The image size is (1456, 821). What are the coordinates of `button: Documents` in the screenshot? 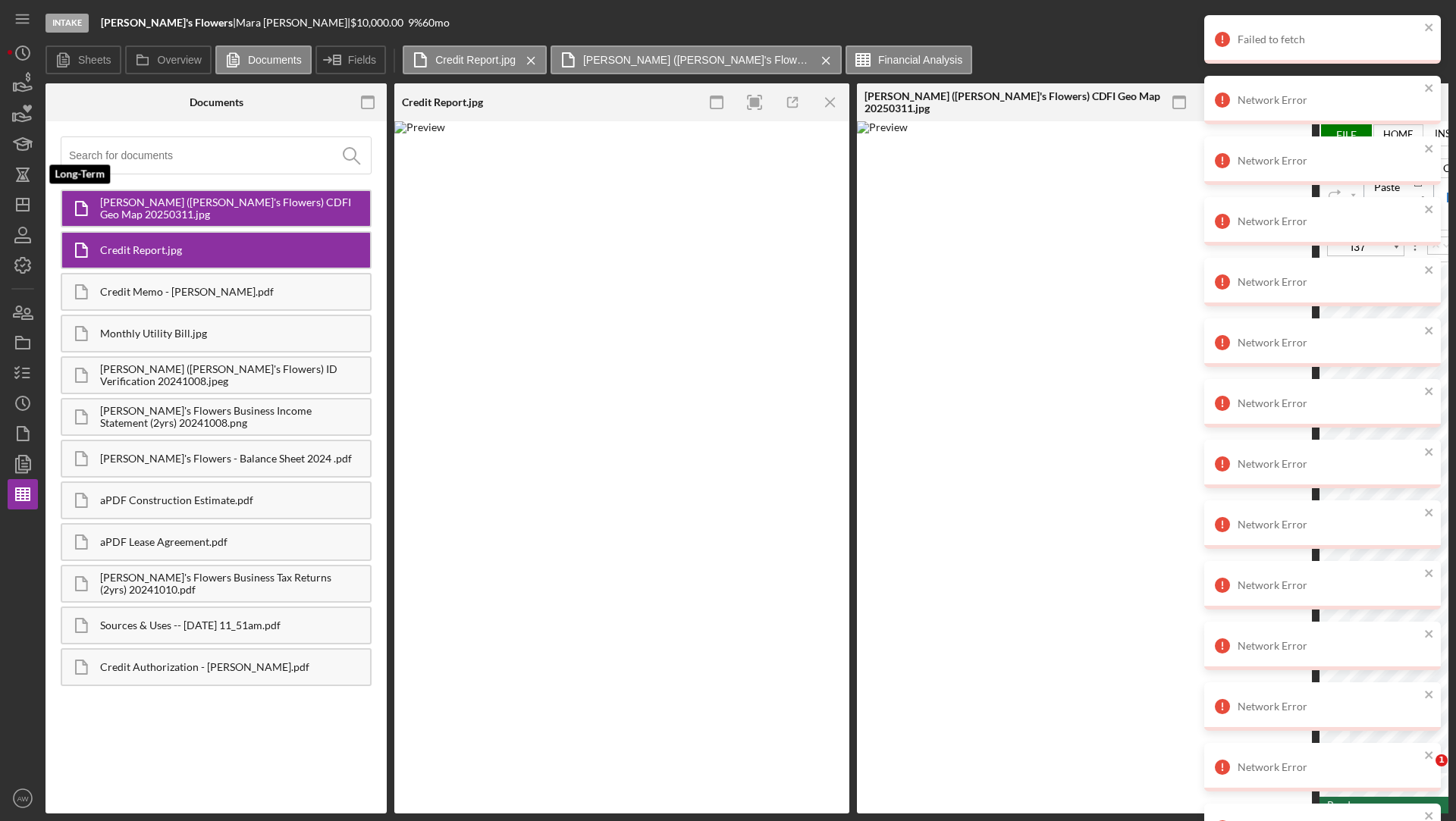 It's located at (263, 60).